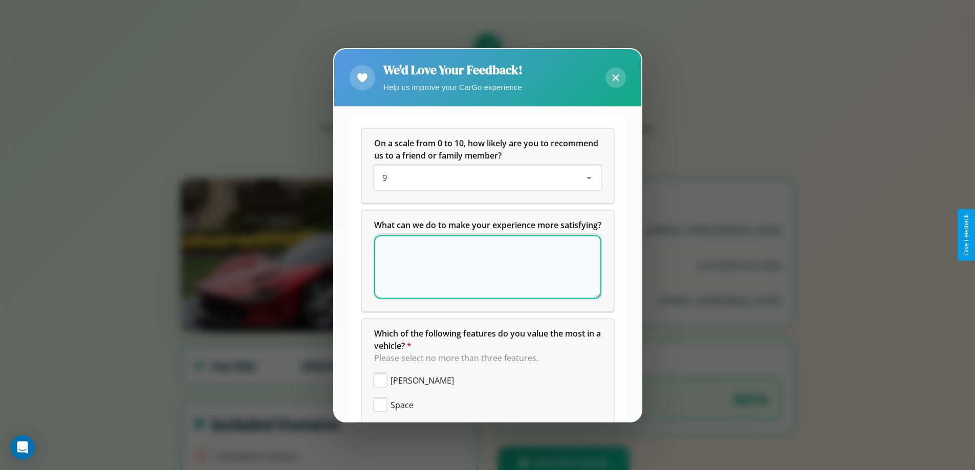  I want to click on span: On a scale from 0 to 10, how likely are you to recommend us to a friend or family member?, so click(487, 149).